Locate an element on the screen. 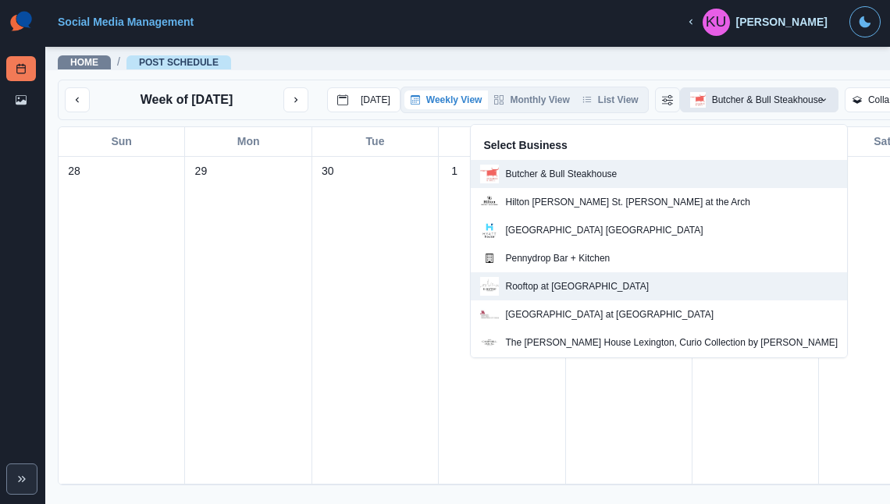 This screenshot has height=504, width=890. button: previous month is located at coordinates (77, 100).